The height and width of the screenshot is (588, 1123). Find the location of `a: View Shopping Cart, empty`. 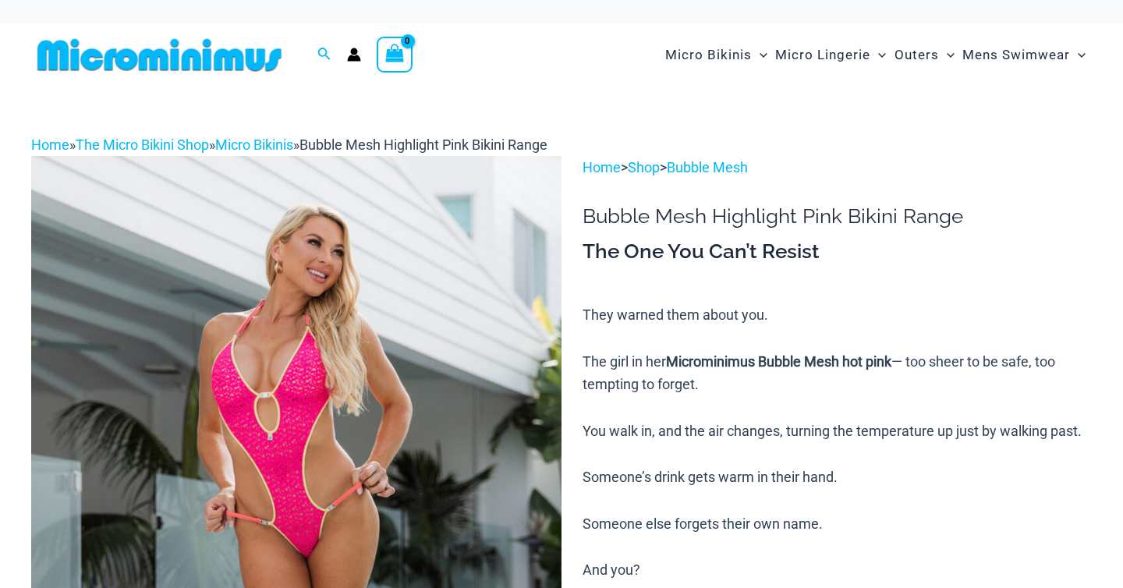

a: View Shopping Cart, empty is located at coordinates (395, 55).